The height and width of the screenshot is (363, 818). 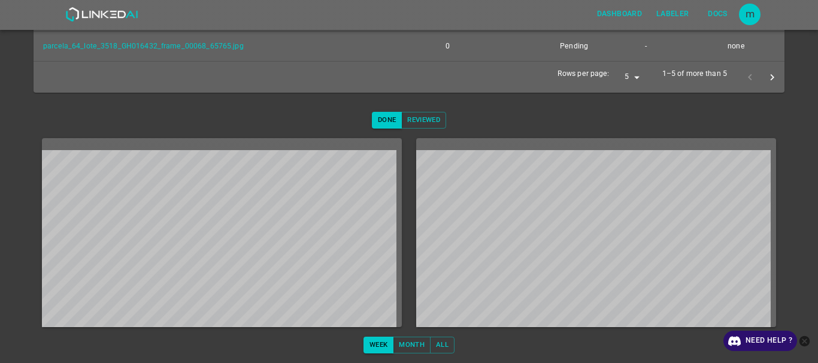 I want to click on td: 0, so click(x=493, y=46).